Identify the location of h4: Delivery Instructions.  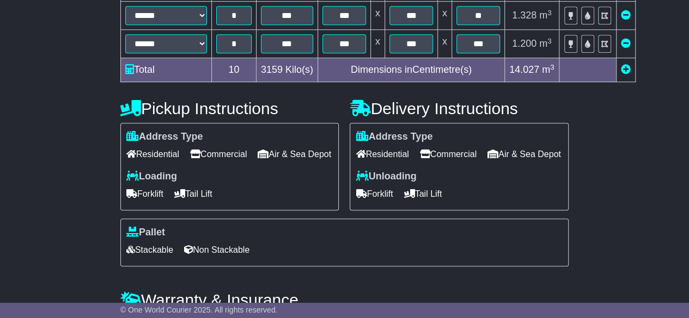
(459, 108).